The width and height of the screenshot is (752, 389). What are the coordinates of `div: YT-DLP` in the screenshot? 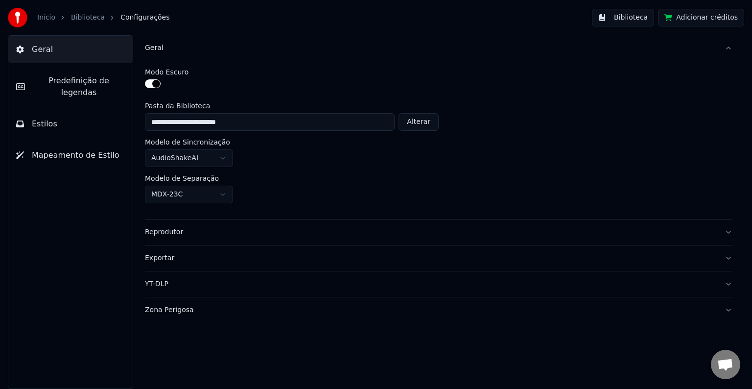 It's located at (431, 284).